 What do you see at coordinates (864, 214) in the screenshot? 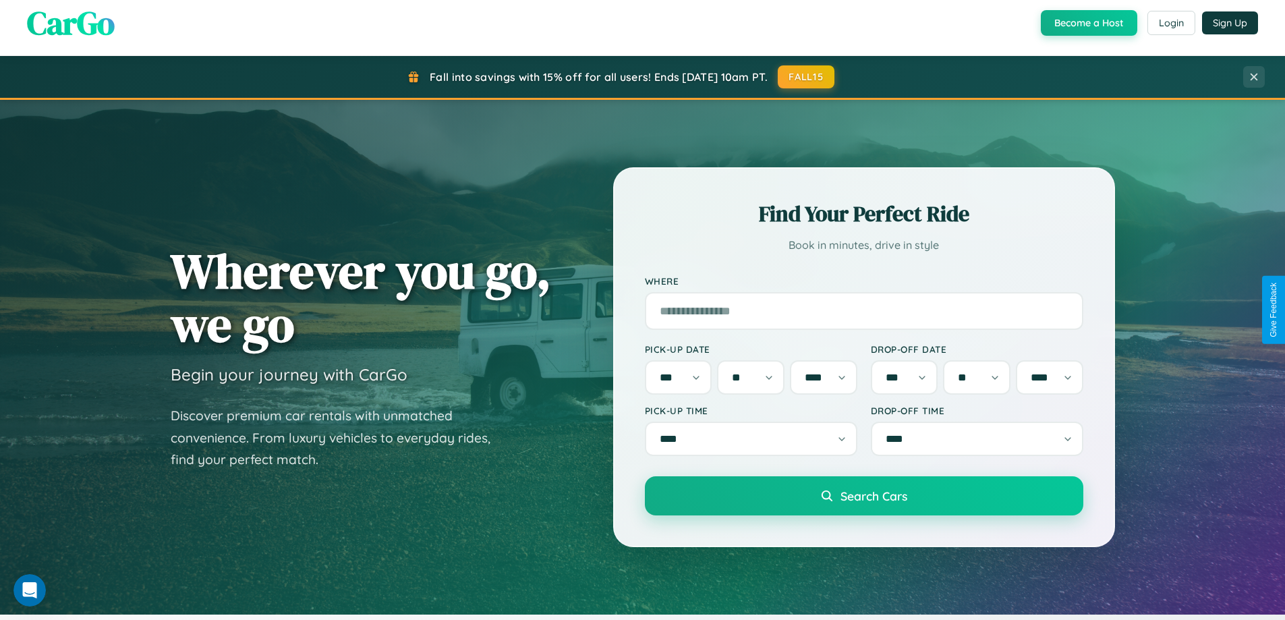
I see `h2: Find Your Perfect Ride` at bounding box center [864, 214].